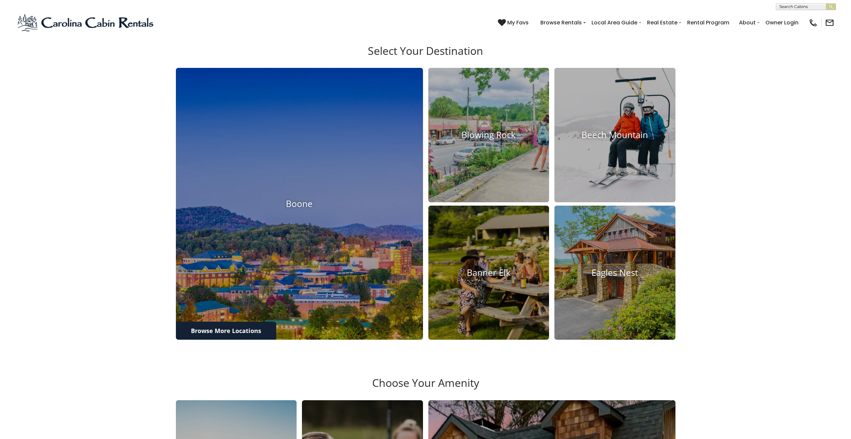  Describe the element at coordinates (299, 204) in the screenshot. I see `h4: Boone` at that location.